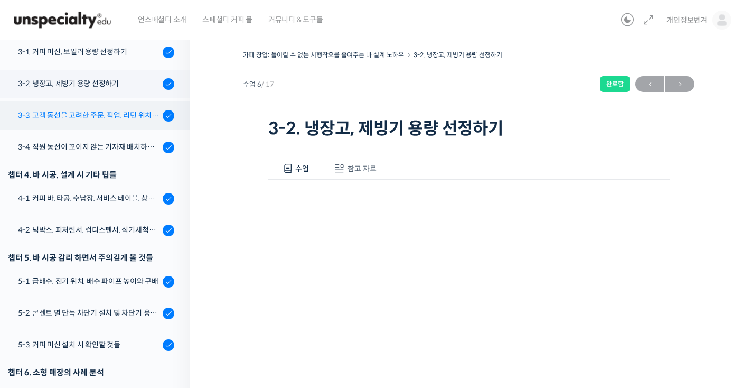 Image resolution: width=742 pixels, height=388 pixels. Describe the element at coordinates (89, 281) in the screenshot. I see `div: 5-1. 급배수, 전기 위치, 배수 파이프 높이와 구배` at that location.